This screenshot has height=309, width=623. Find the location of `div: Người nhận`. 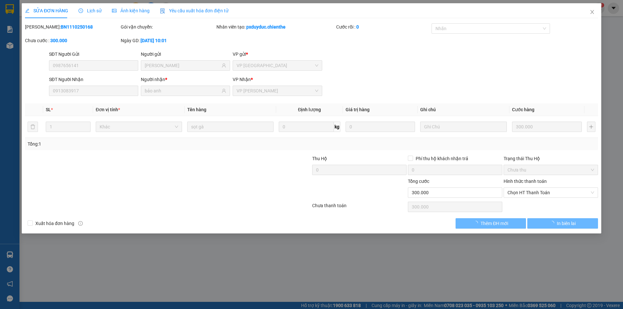

div: Người nhận is located at coordinates (185, 80).